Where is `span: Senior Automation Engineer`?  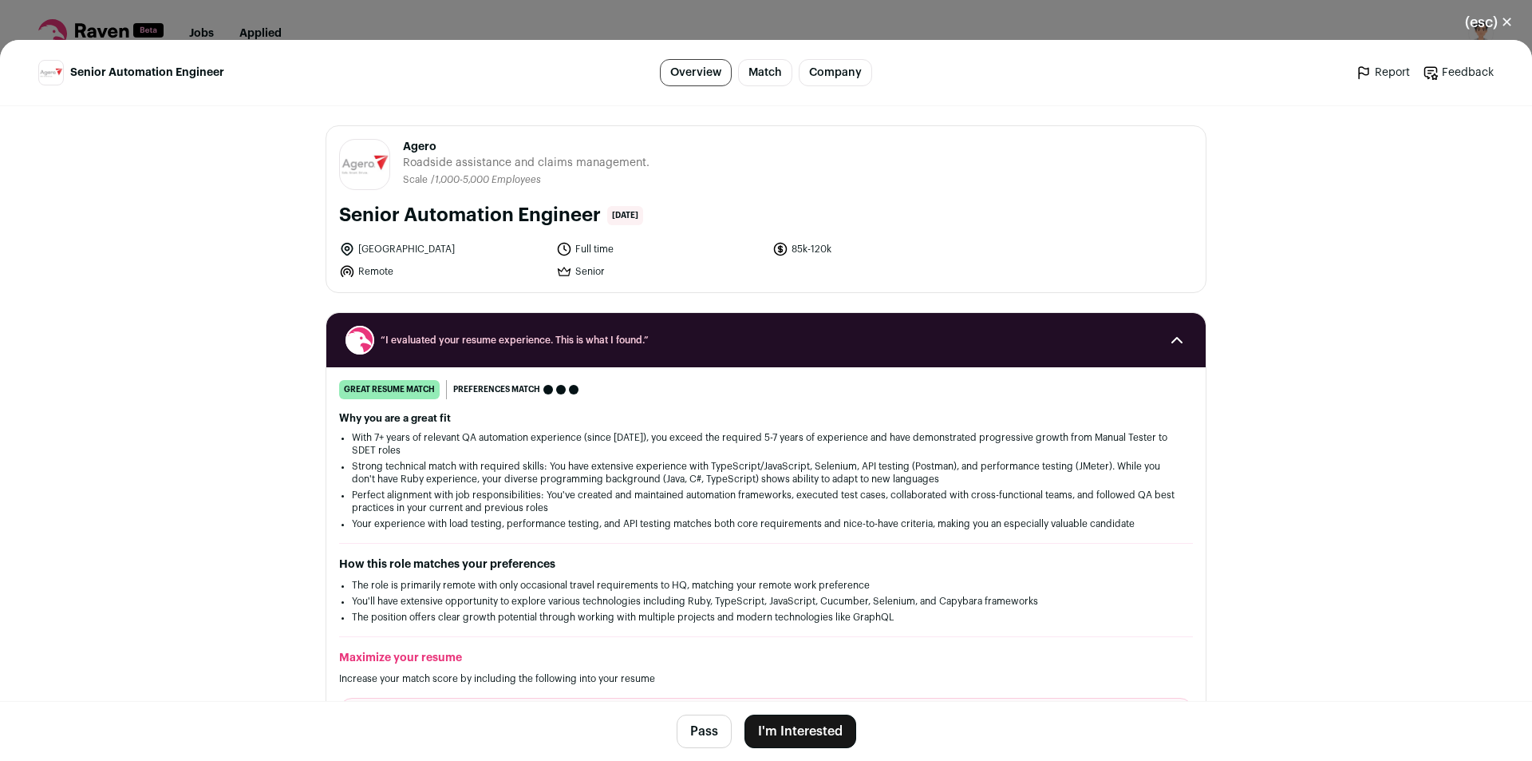 span: Senior Automation Engineer is located at coordinates (147, 73).